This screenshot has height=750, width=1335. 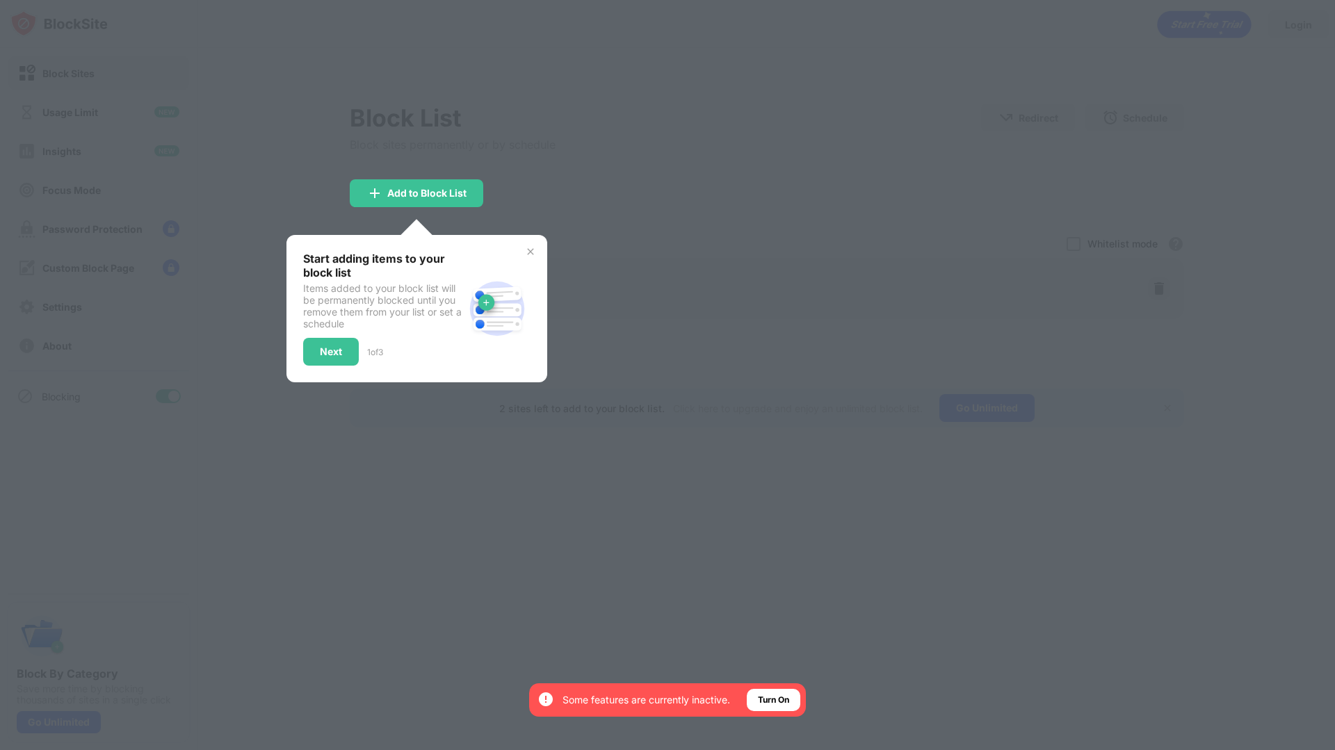 I want to click on div: Start adding items to your block list, so click(x=383, y=266).